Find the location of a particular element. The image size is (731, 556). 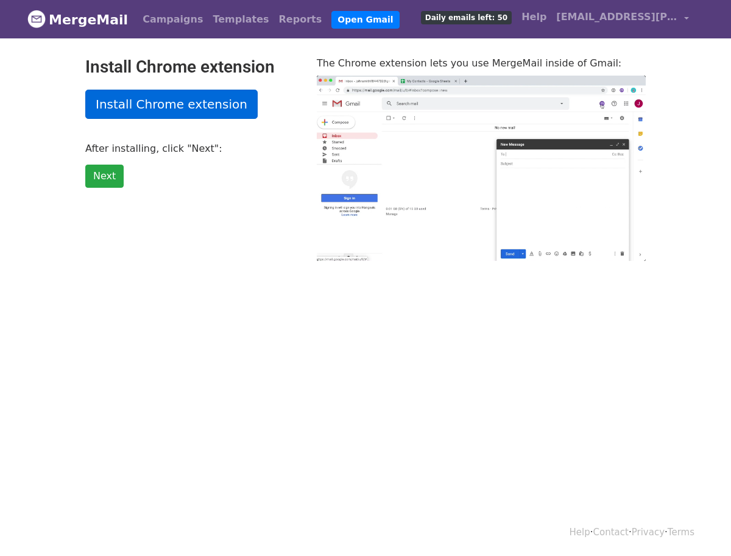

p: The Chrome extension lets you use MergeMail inside of Gmail: is located at coordinates (482, 63).